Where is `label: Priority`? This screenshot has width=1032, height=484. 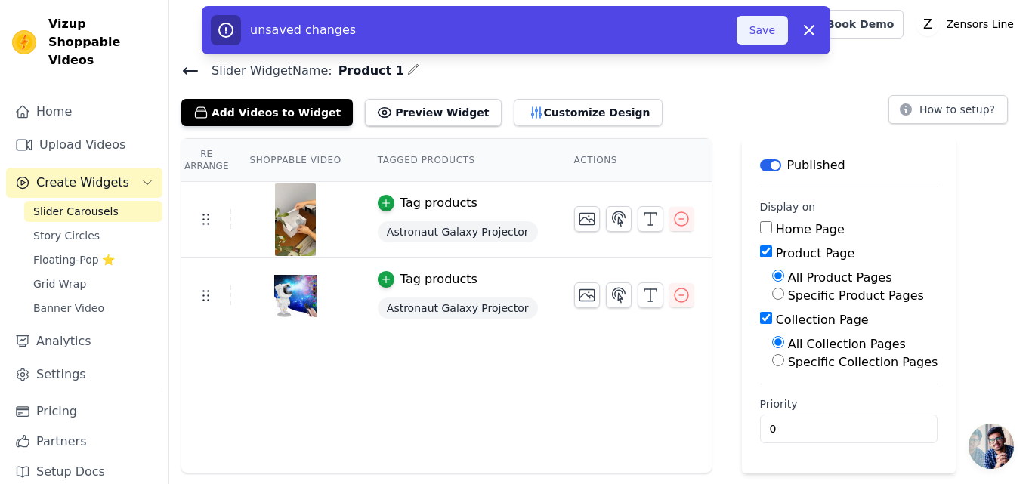 label: Priority is located at coordinates (849, 404).